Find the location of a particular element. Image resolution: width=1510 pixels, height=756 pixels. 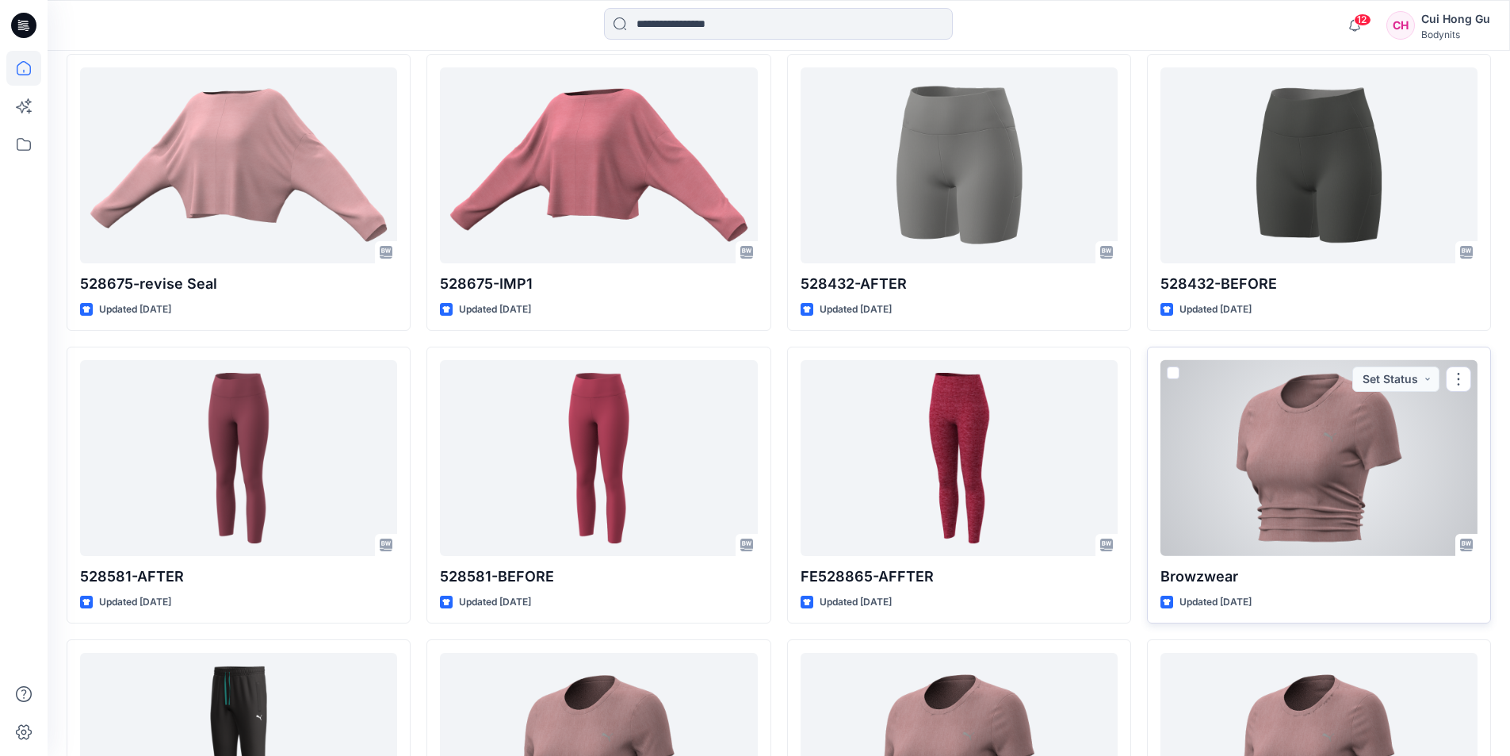

p: 528432-BEFORE is located at coordinates (1319, 284).